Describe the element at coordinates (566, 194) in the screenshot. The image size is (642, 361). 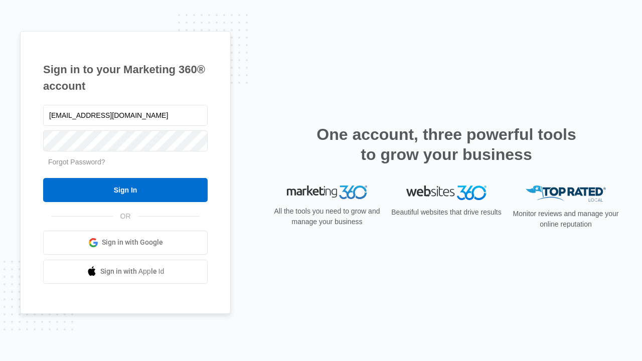
I see `img: Top Rated Local` at that location.